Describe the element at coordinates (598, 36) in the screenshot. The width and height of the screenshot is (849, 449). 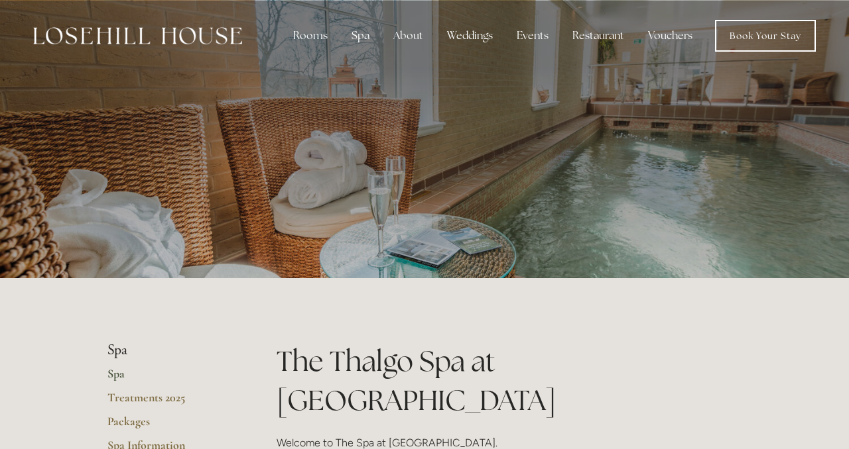
I see `div: Restaurant` at that location.